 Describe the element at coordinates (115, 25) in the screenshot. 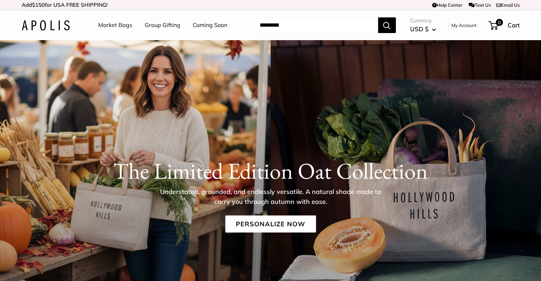

I see `a: Market Bags` at that location.